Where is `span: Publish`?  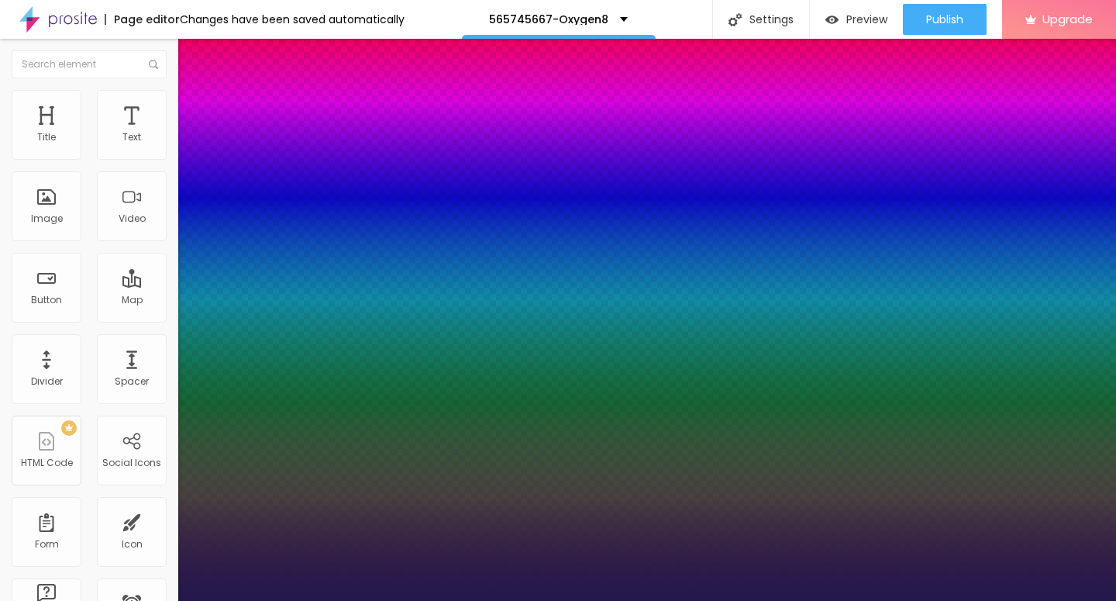 span: Publish is located at coordinates (945, 19).